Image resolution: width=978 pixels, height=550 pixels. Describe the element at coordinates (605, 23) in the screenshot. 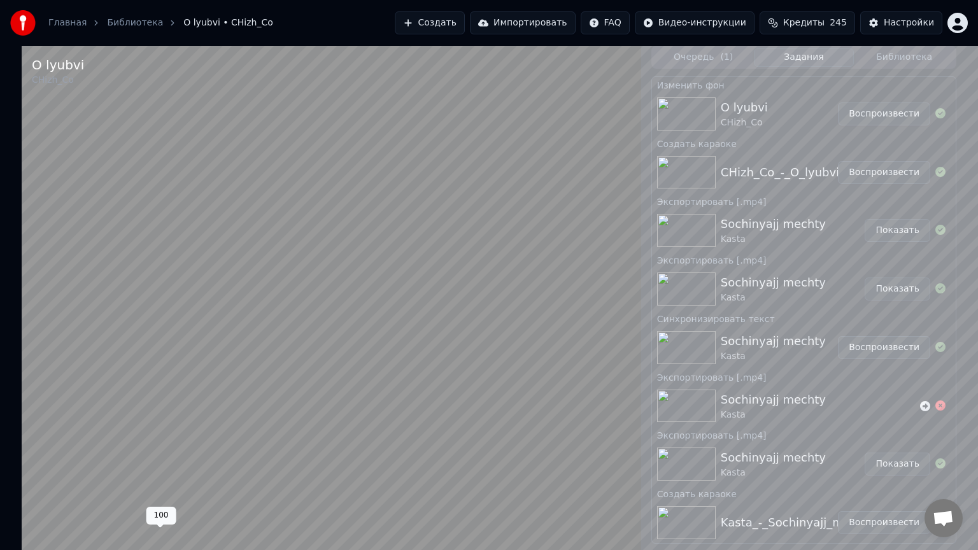

I see `button: FAQ` at that location.